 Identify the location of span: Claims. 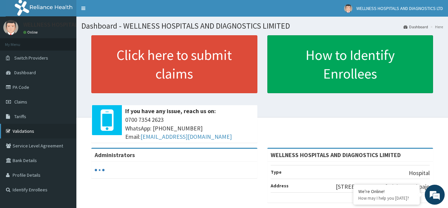
(21, 102).